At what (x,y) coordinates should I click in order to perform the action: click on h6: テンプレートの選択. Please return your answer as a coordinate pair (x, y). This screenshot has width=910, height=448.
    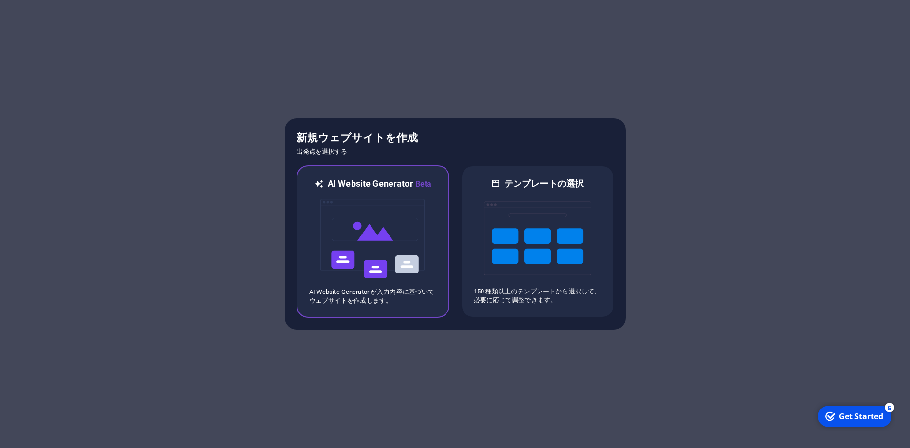
    Looking at the image, I should click on (544, 184).